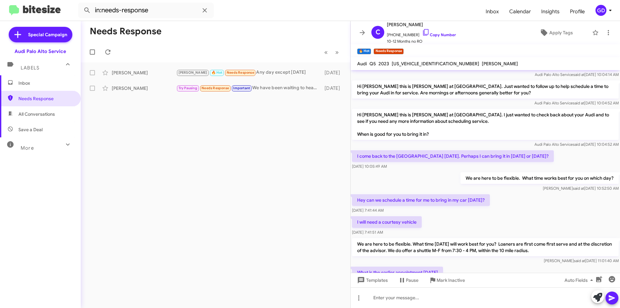 Image resolution: width=620 pixels, height=308 pixels. What do you see at coordinates (561, 33) in the screenshot?
I see `span: Apply Tags` at bounding box center [561, 33].